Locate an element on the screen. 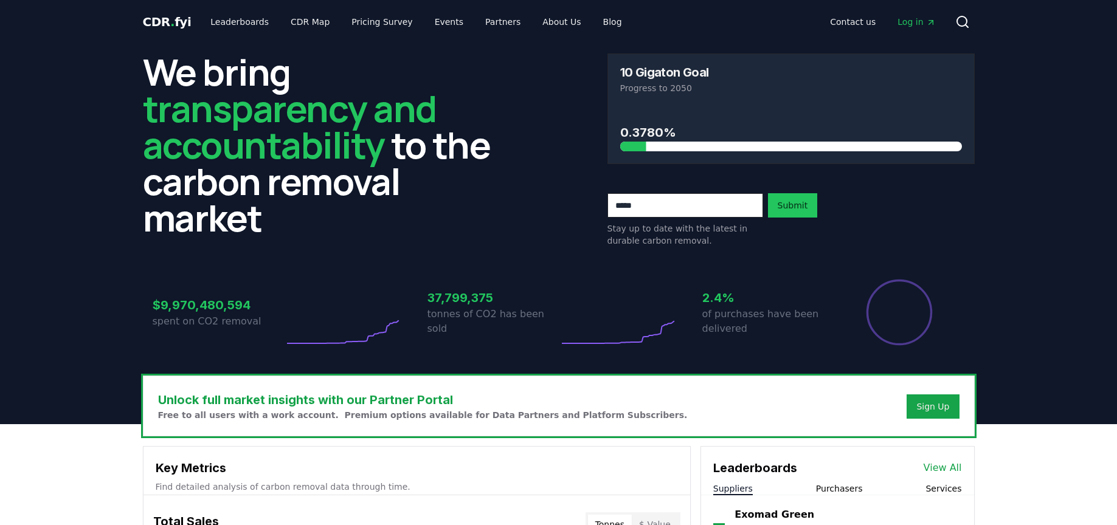 Image resolution: width=1117 pixels, height=525 pixels. button: Purchasers is located at coordinates (839, 489).